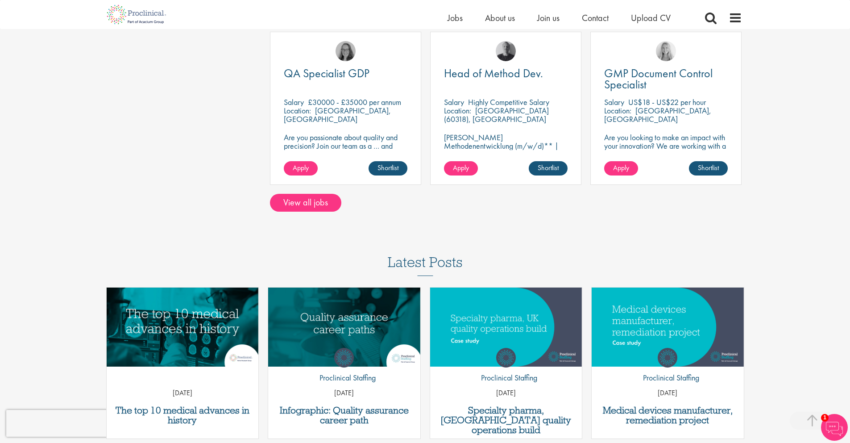 Image resolution: width=850 pixels, height=443 pixels. Describe the element at coordinates (455, 18) in the screenshot. I see `a: Jobs` at that location.